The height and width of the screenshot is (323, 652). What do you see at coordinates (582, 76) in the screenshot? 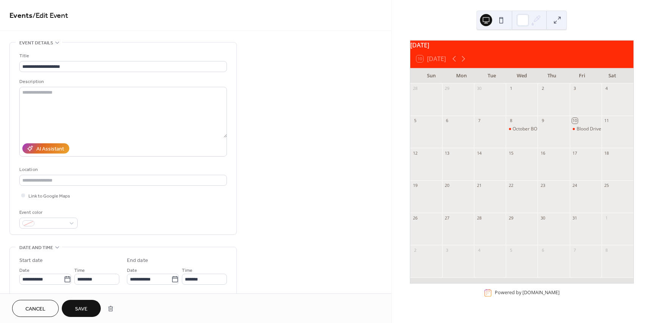
I see `div: Fri` at bounding box center [582, 76].